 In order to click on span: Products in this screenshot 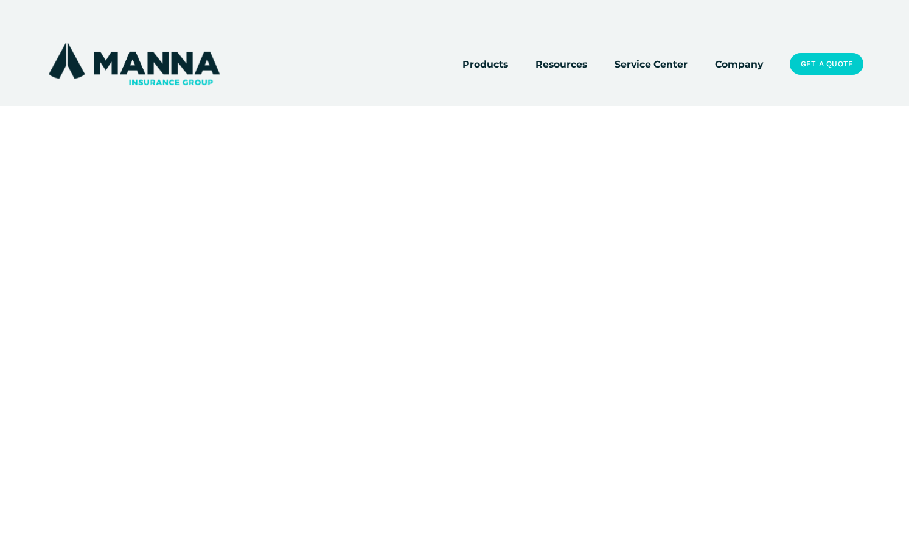, I will do `click(485, 64)`.